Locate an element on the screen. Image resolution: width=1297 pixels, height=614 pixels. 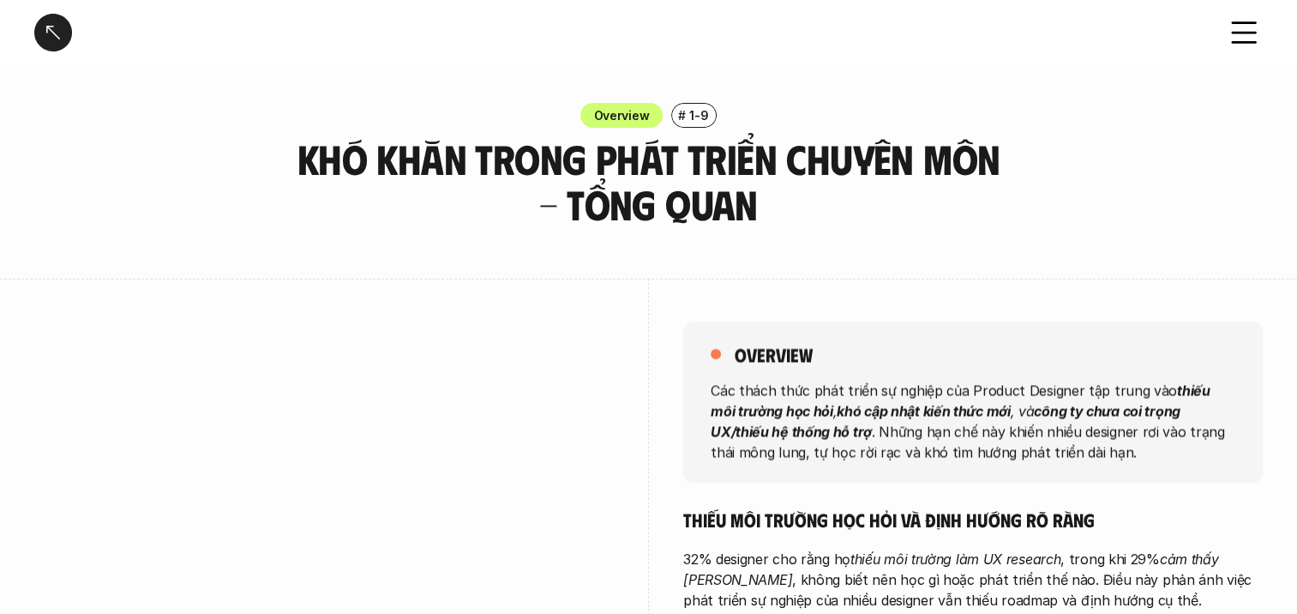
h5: overview is located at coordinates (773, 354).